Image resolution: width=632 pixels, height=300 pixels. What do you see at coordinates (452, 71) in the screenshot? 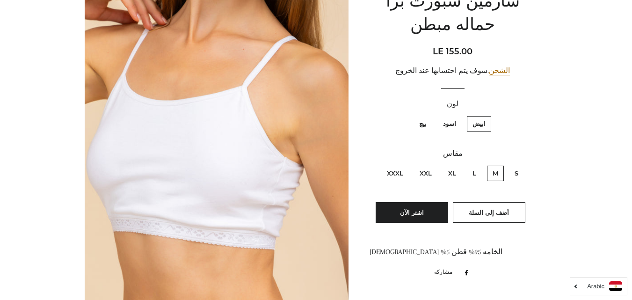
I see `div: .سوف يتم احتسابها عند الخروج` at bounding box center [452, 71].